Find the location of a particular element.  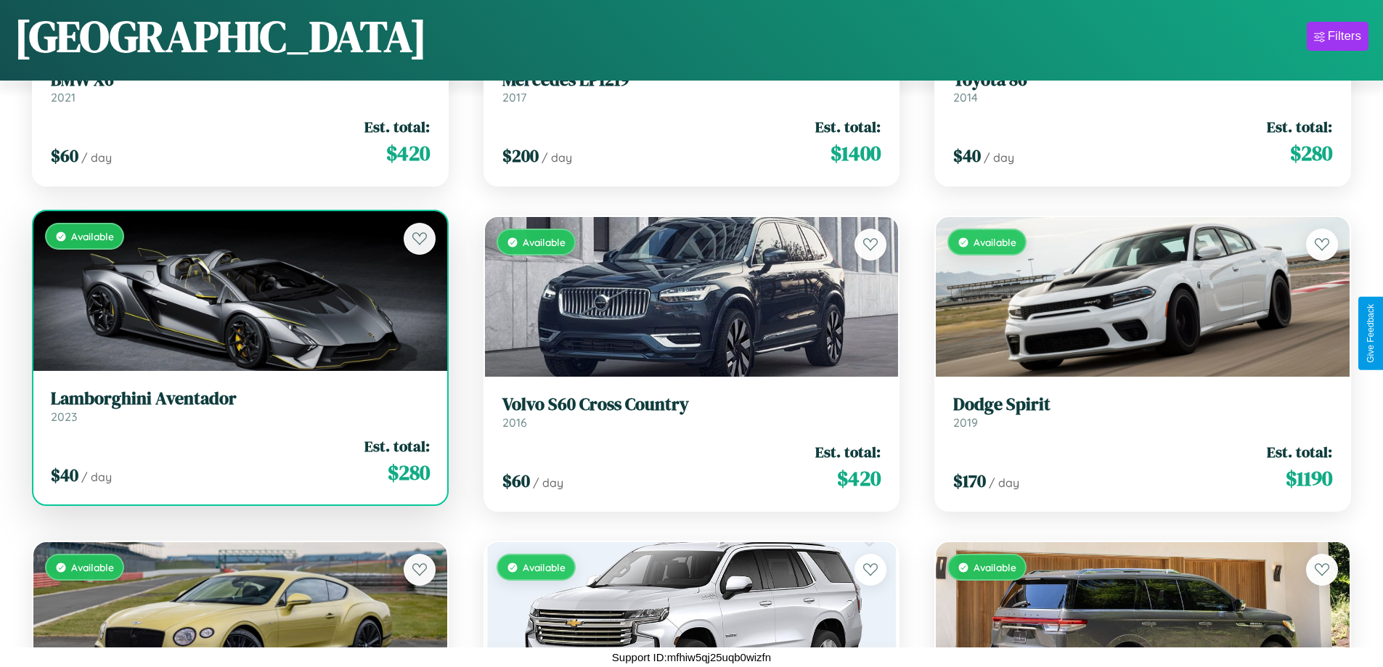

h3: Lamborghini Aventador is located at coordinates (240, 399).